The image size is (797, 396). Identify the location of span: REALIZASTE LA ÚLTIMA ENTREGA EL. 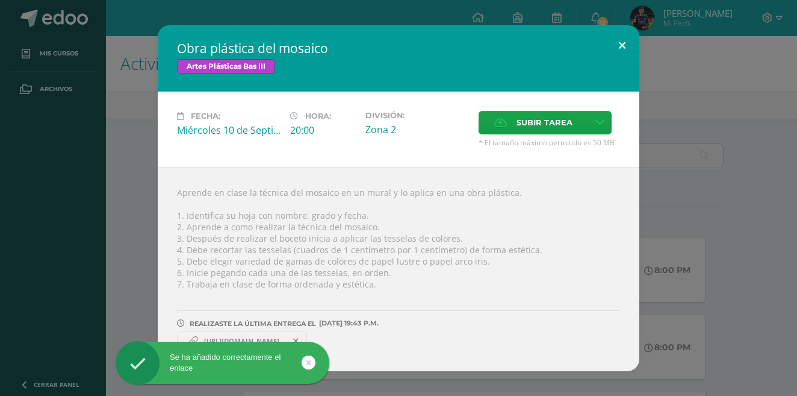
(253, 323).